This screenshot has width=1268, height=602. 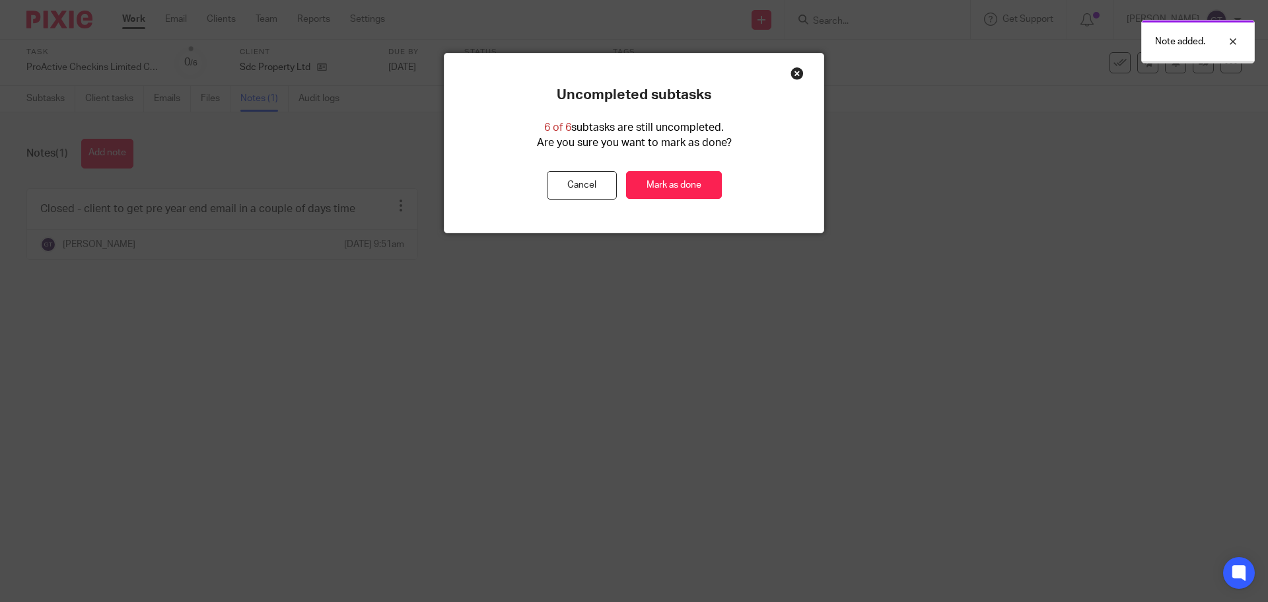 What do you see at coordinates (634, 143) in the screenshot?
I see `p: Are you sure you want to mark as done?` at bounding box center [634, 143].